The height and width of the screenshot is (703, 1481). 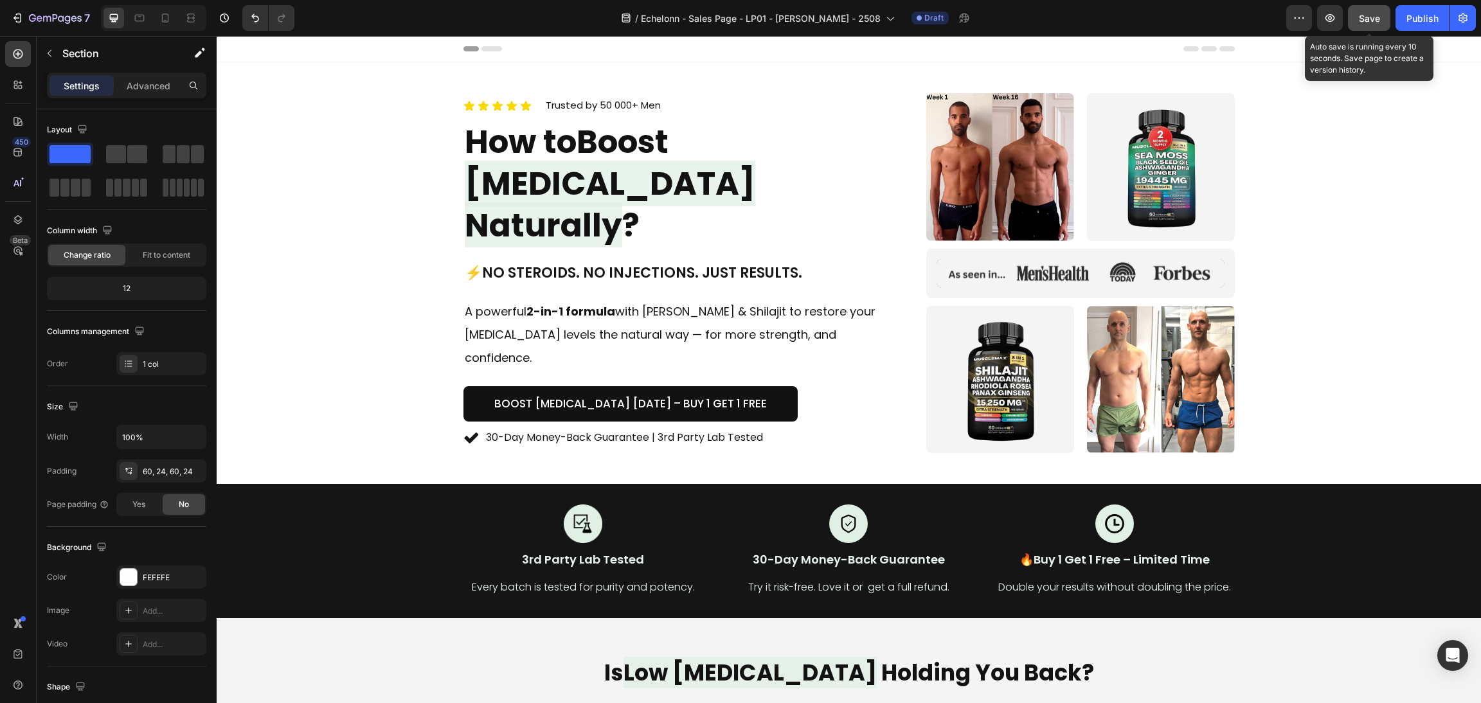 What do you see at coordinates (81, 231) in the screenshot?
I see `div: Column width` at bounding box center [81, 231].